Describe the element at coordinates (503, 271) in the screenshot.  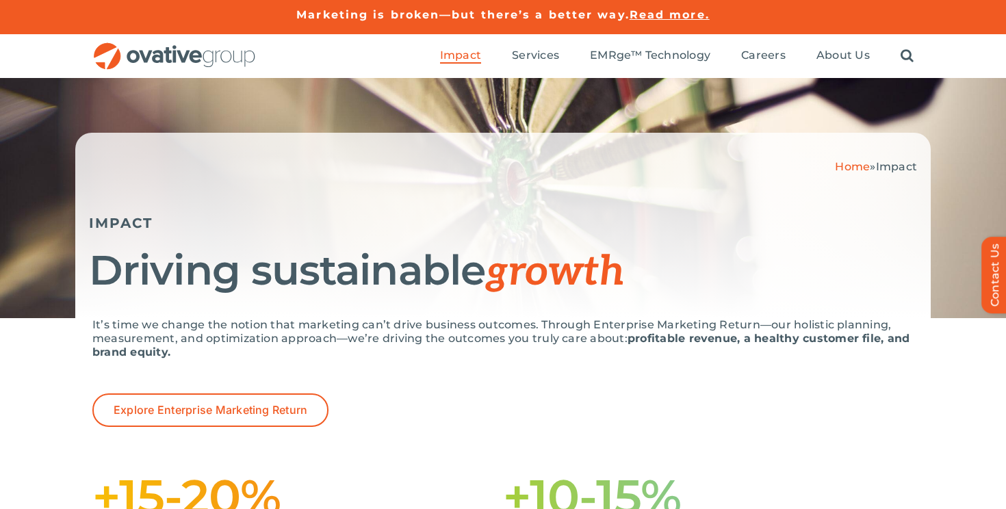
I see `h1: Driving sustainable` at that location.